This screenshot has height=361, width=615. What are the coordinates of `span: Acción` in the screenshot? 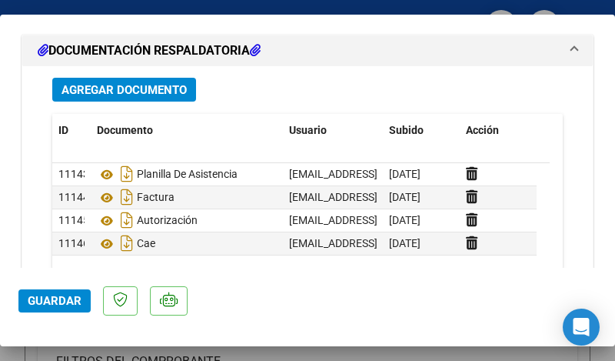 It's located at (482, 130).